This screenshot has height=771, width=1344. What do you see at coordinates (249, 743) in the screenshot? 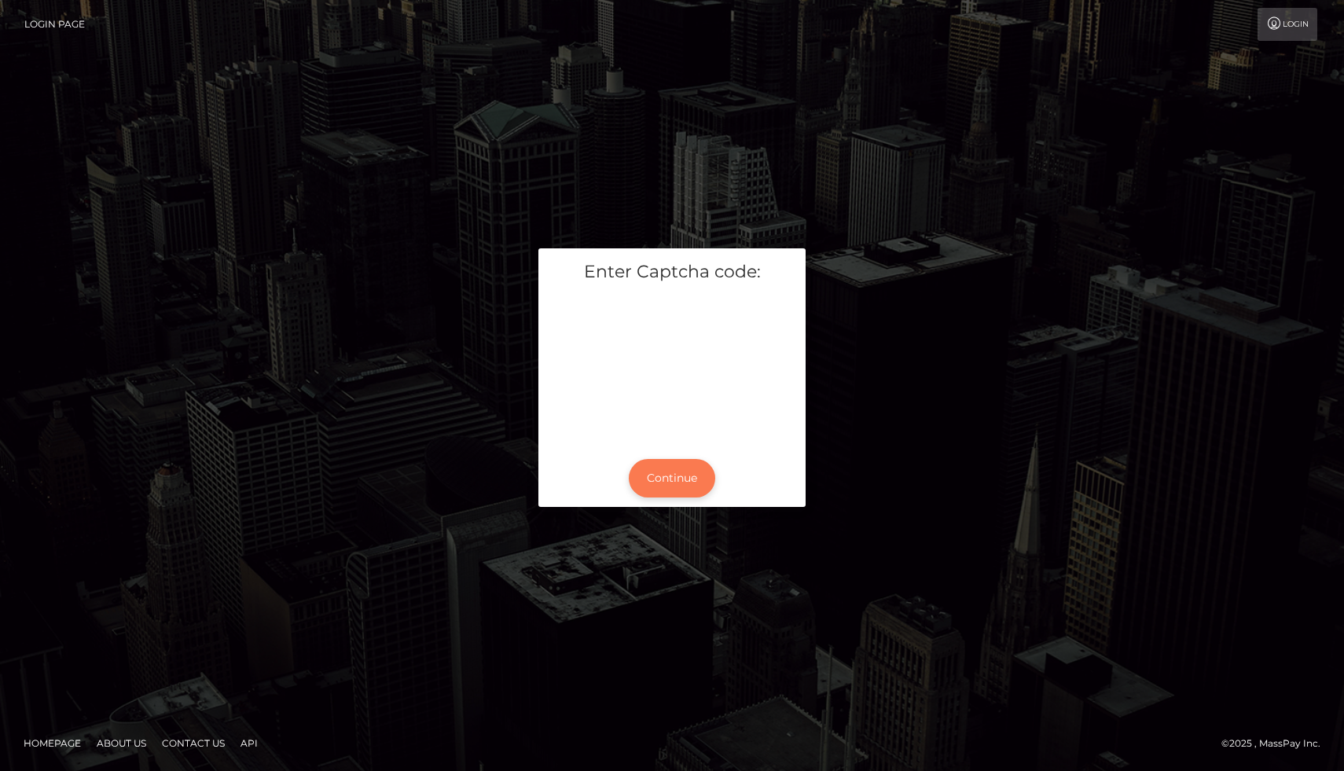
I see `a: API` at bounding box center [249, 743].